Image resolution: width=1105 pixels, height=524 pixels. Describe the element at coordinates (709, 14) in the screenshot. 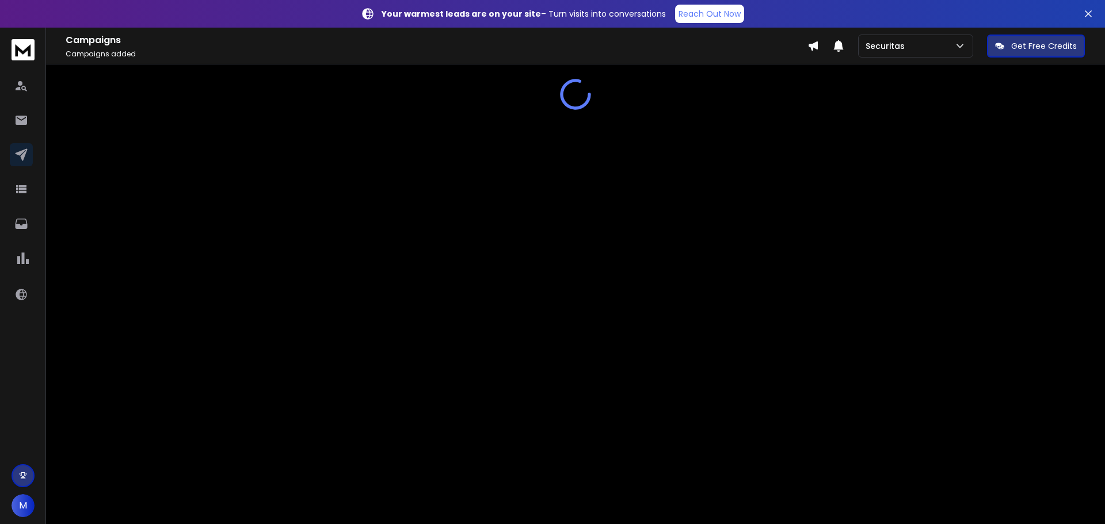

I see `a: Reach Out Now` at that location.